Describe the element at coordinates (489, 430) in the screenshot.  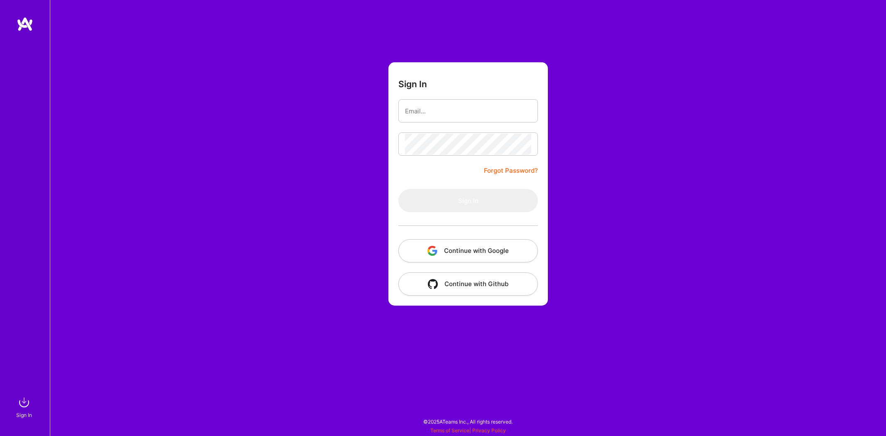
I see `a: Privacy Policy` at that location.